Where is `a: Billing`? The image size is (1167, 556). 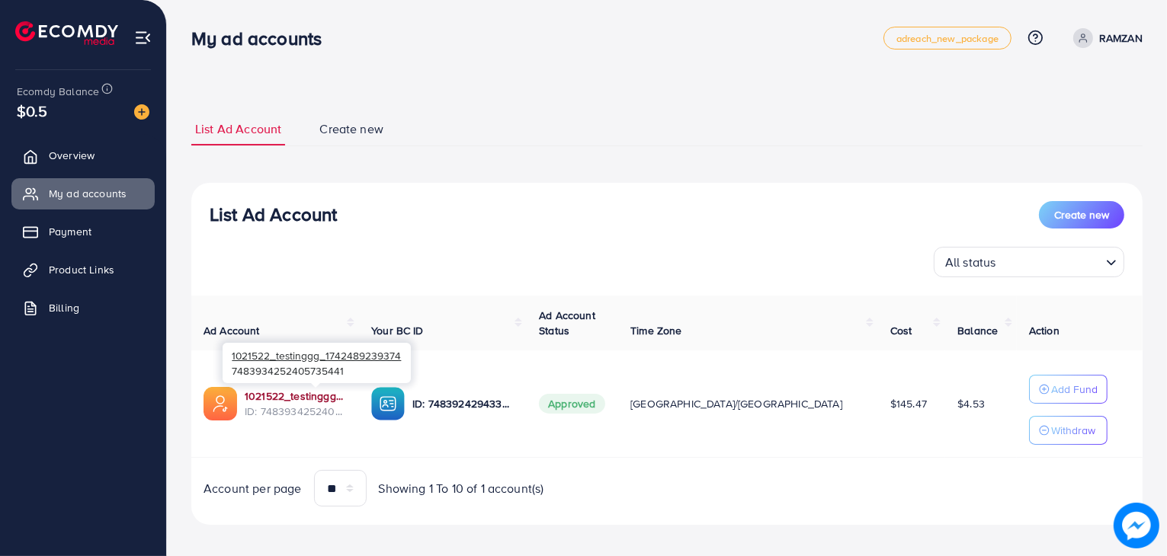 a: Billing is located at coordinates (83, 308).